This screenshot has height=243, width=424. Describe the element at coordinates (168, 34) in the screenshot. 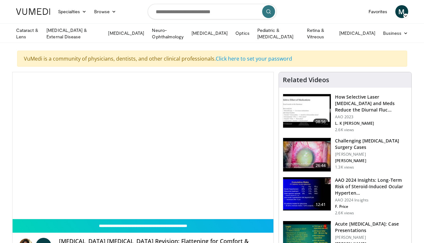

I see `a: Neuro-Ophthalmology` at that location.